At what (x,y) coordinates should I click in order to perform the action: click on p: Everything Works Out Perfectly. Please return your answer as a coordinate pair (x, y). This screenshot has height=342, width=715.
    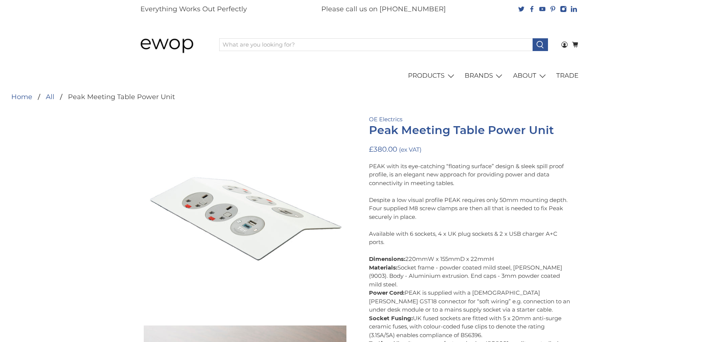
    Looking at the image, I should click on (194, 9).